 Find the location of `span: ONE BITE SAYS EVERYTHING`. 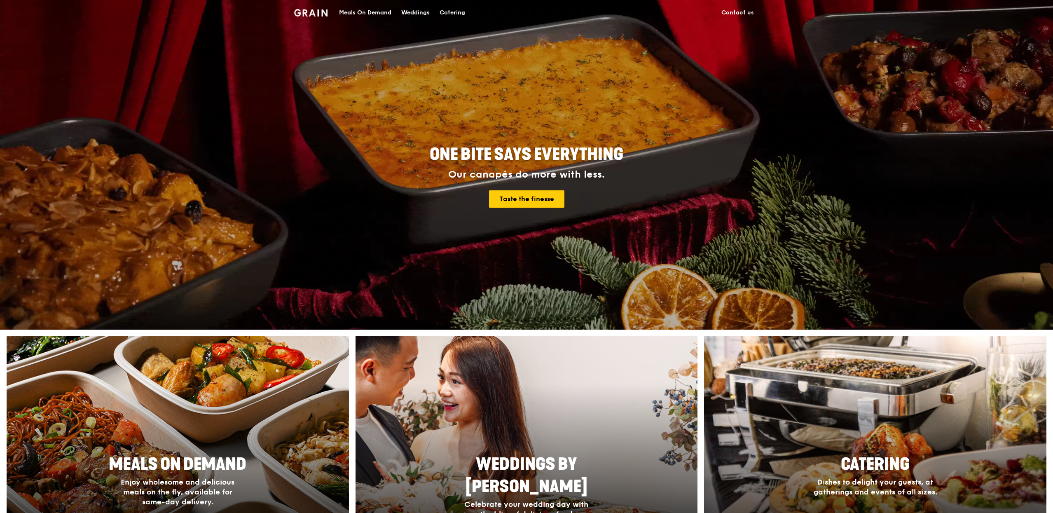

span: ONE BITE SAYS EVERYTHING is located at coordinates (526, 154).